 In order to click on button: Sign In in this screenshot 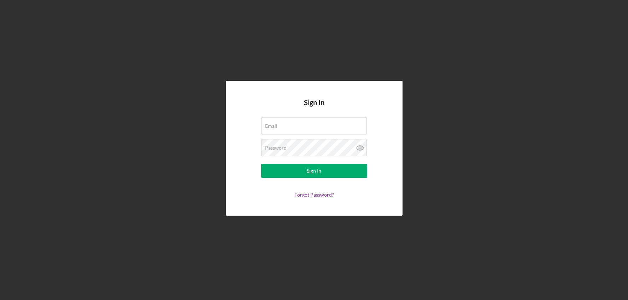, I will do `click(314, 171)`.